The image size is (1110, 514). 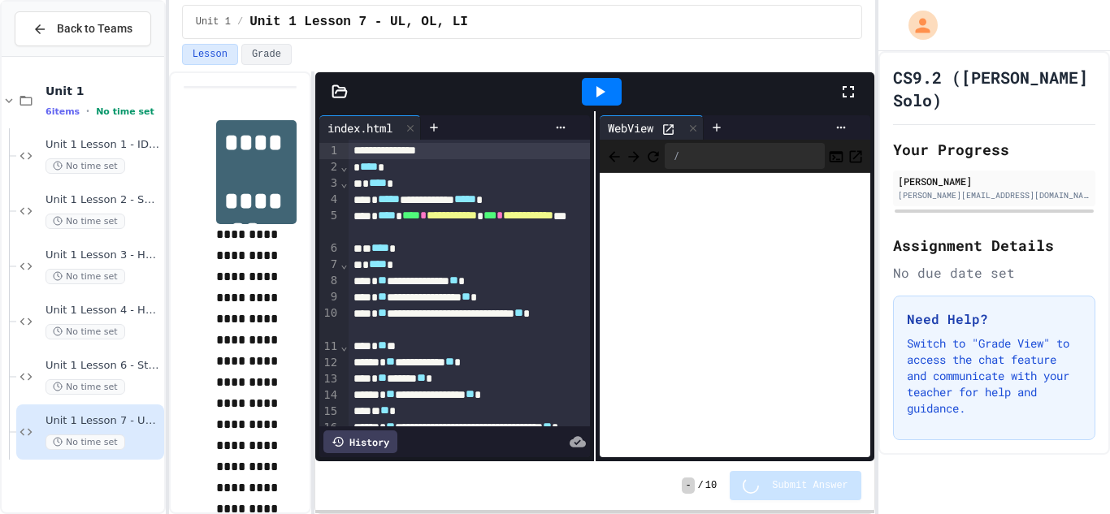 I want to click on span: Unit 1 Lesson 6 - Station Activity, so click(x=103, y=366).